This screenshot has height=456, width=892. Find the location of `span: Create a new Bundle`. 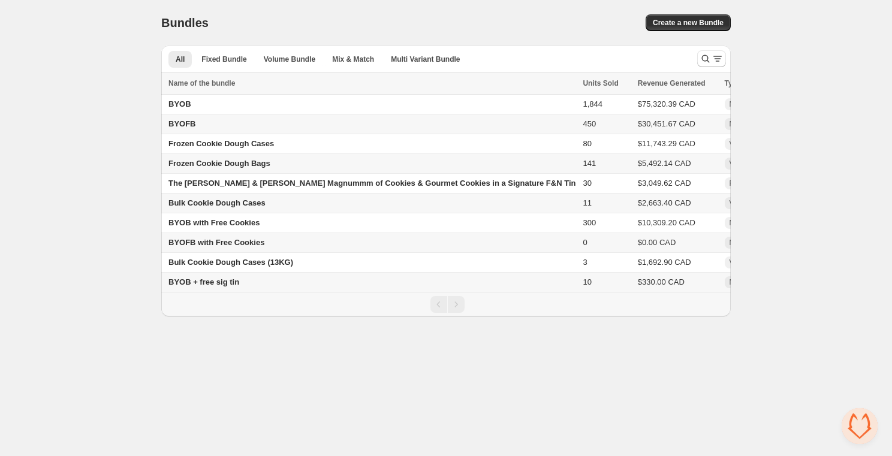

span: Create a new Bundle is located at coordinates (689, 23).